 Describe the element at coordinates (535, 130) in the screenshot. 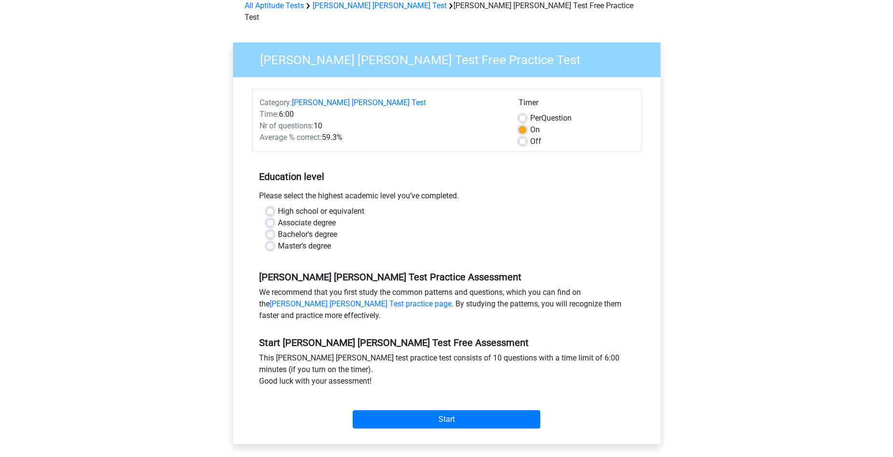

I see `label: On` at that location.